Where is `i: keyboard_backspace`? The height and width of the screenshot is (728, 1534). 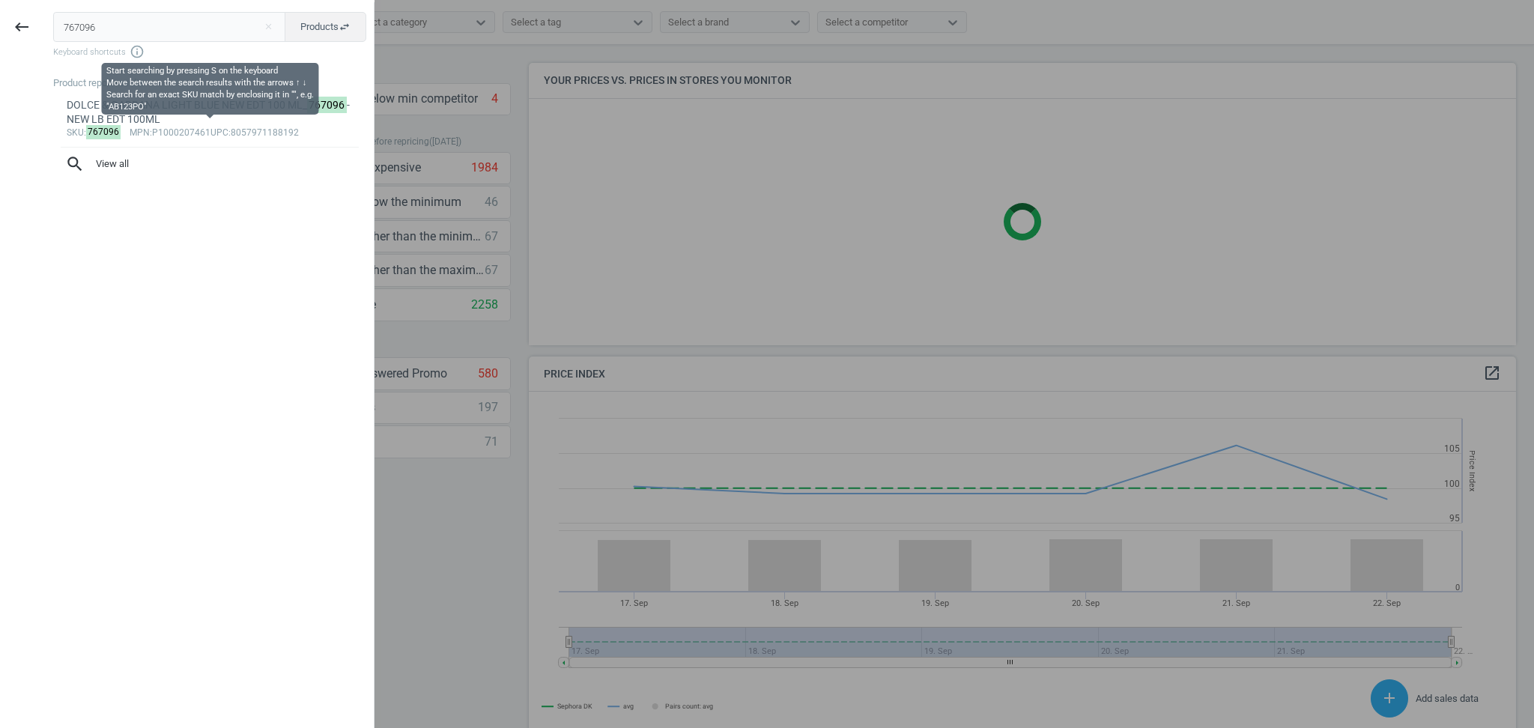 i: keyboard_backspace is located at coordinates (22, 27).